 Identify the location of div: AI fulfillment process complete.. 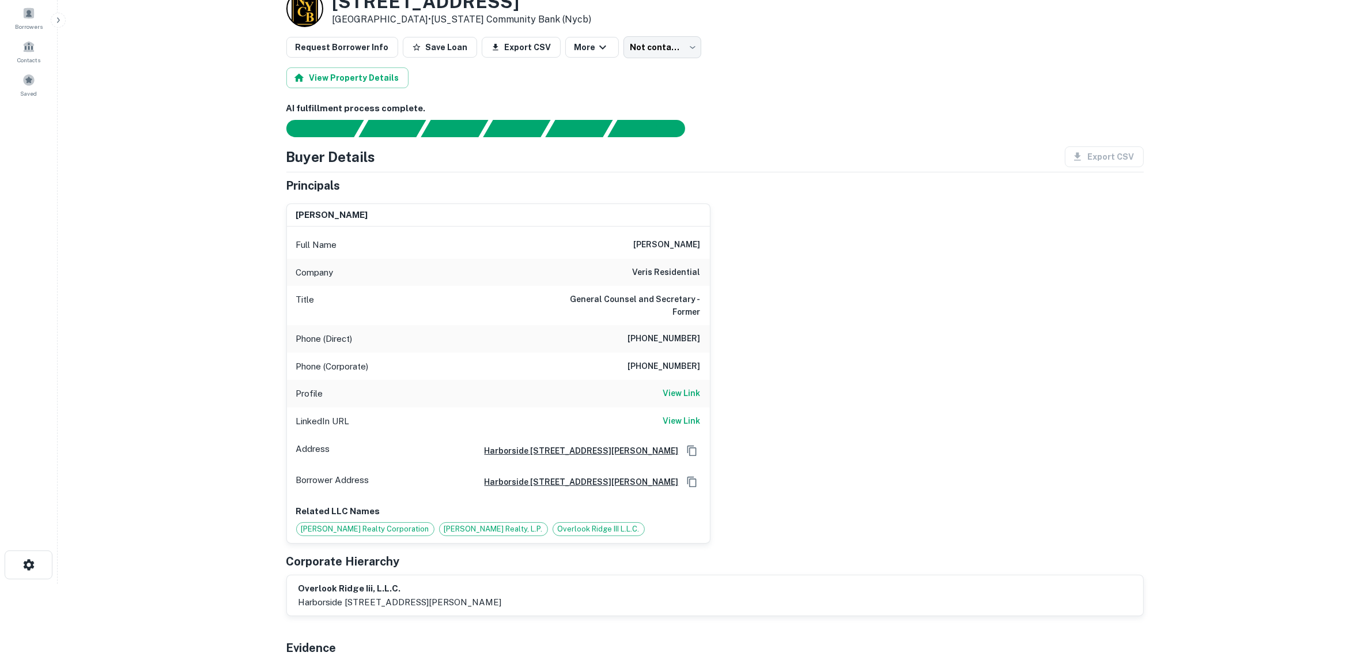
(654, 129).